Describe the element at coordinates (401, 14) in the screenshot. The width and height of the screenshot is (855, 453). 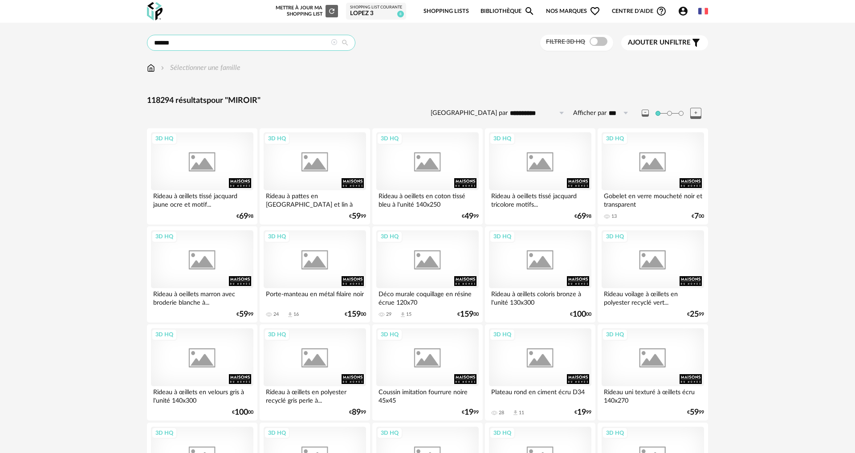
I see `span: 8` at that location.